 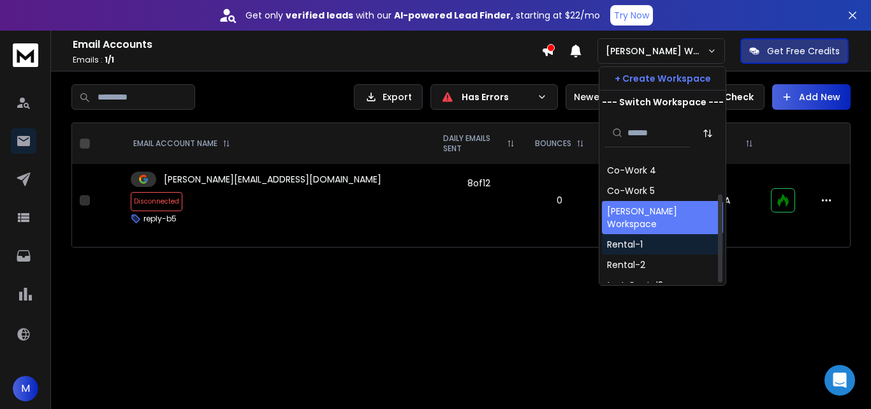 I want to click on button: Sort by Sort A-Z, so click(x=708, y=133).